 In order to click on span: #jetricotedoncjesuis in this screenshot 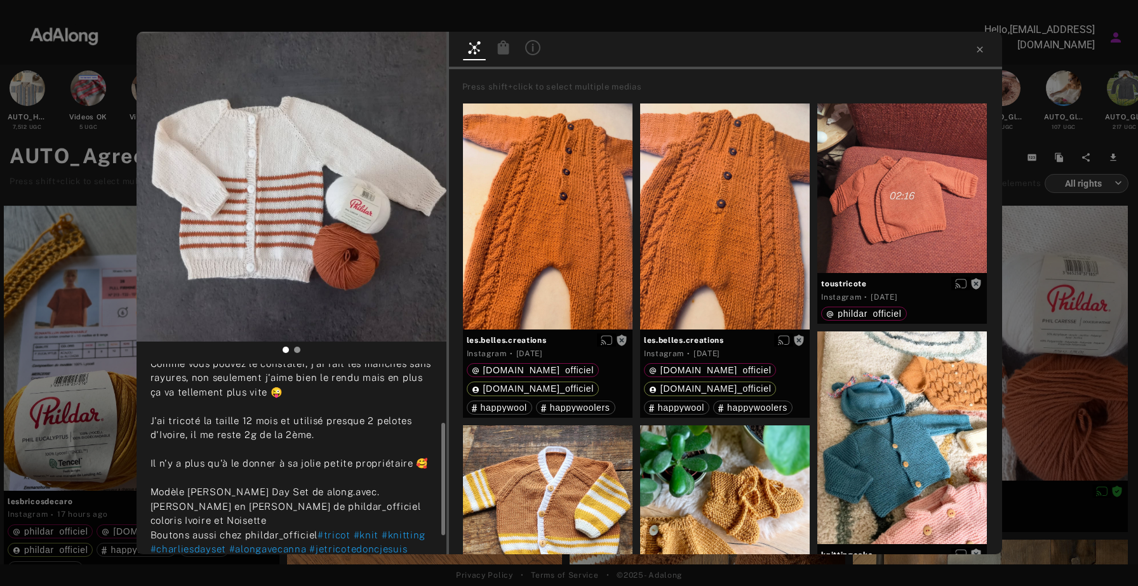, I will do `click(358, 549)`.